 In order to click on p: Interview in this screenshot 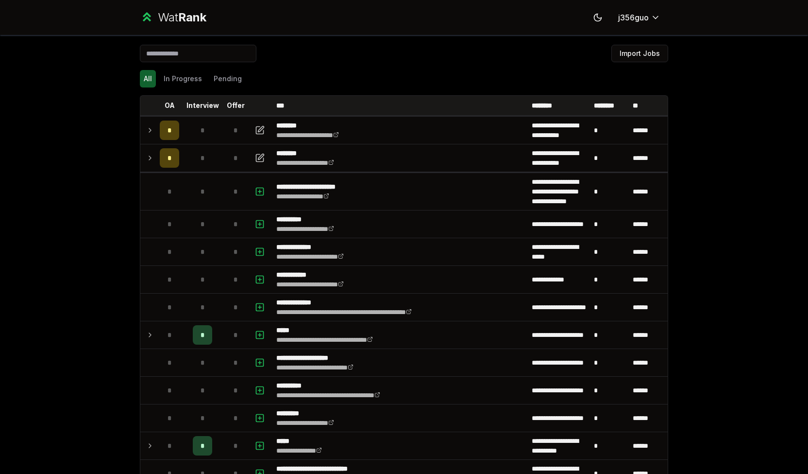, I will do `click(203, 105)`.